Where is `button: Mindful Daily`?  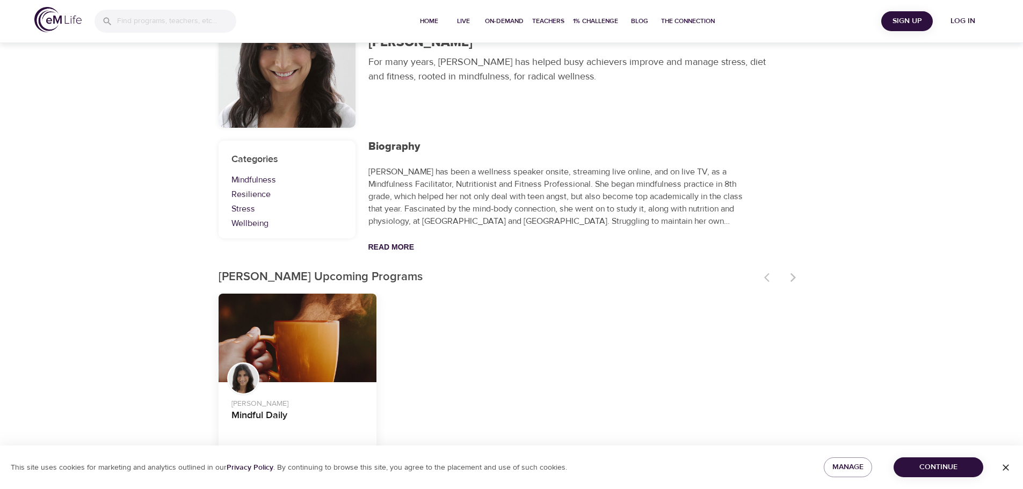 button: Mindful Daily is located at coordinates (297, 338).